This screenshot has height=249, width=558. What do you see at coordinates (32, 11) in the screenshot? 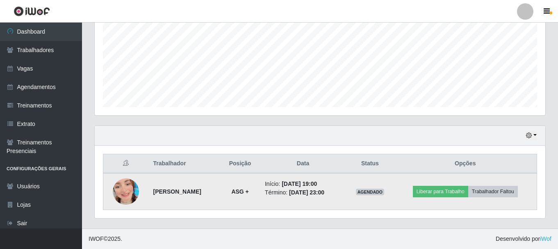
I see `img: CoreUI Logo` at bounding box center [32, 11].